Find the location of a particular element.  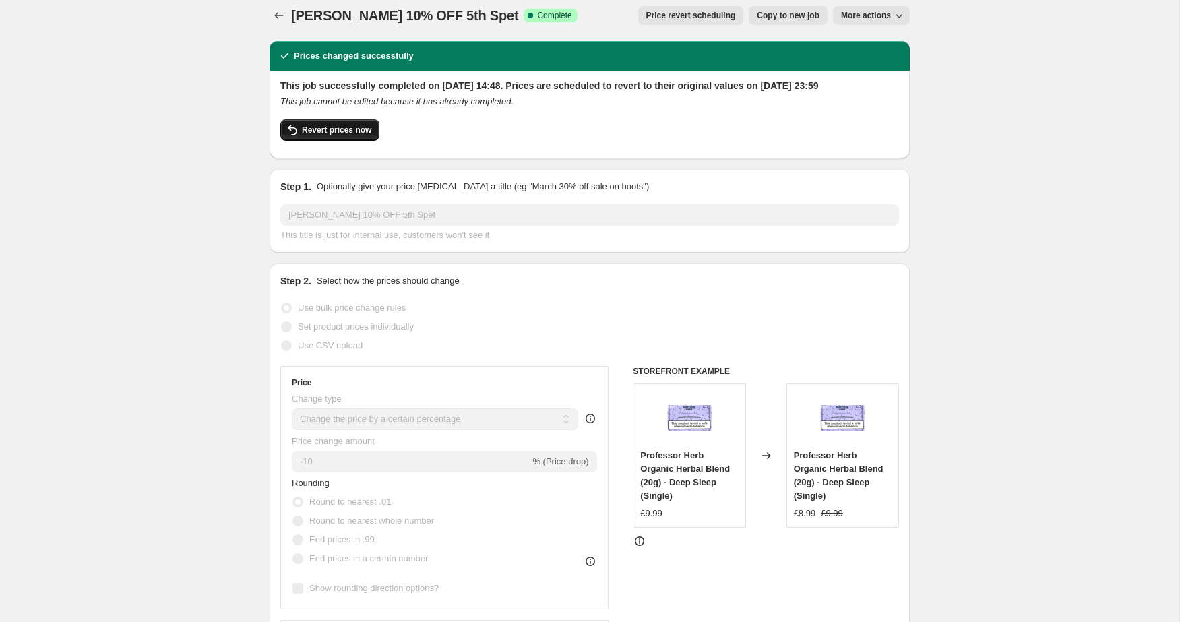

span: End prices in .99 is located at coordinates (342, 539).